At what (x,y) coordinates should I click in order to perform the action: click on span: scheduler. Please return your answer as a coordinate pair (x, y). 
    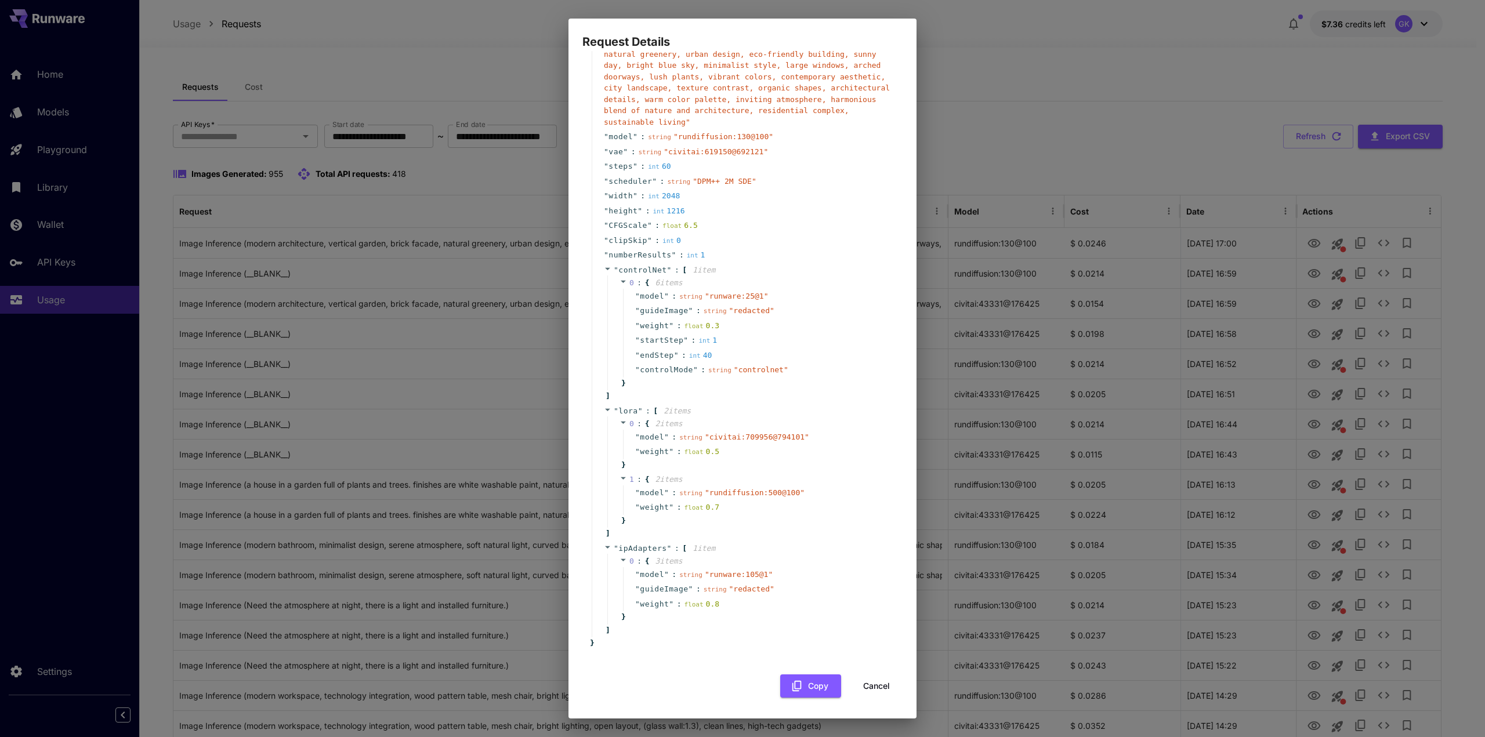
    Looking at the image, I should click on (630, 182).